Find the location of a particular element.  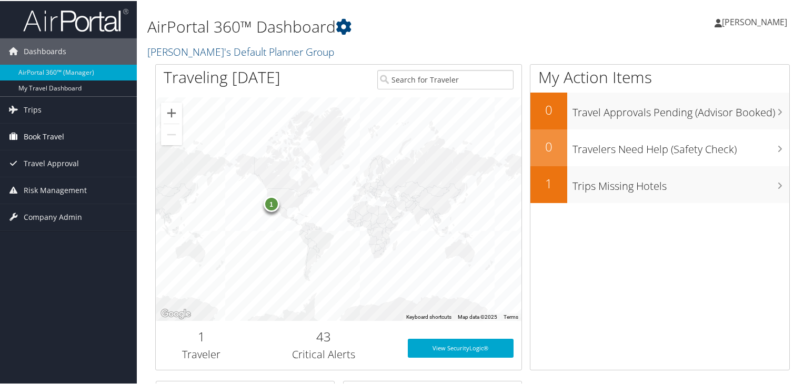

button: Keyboard shortcuts is located at coordinates (429, 316).